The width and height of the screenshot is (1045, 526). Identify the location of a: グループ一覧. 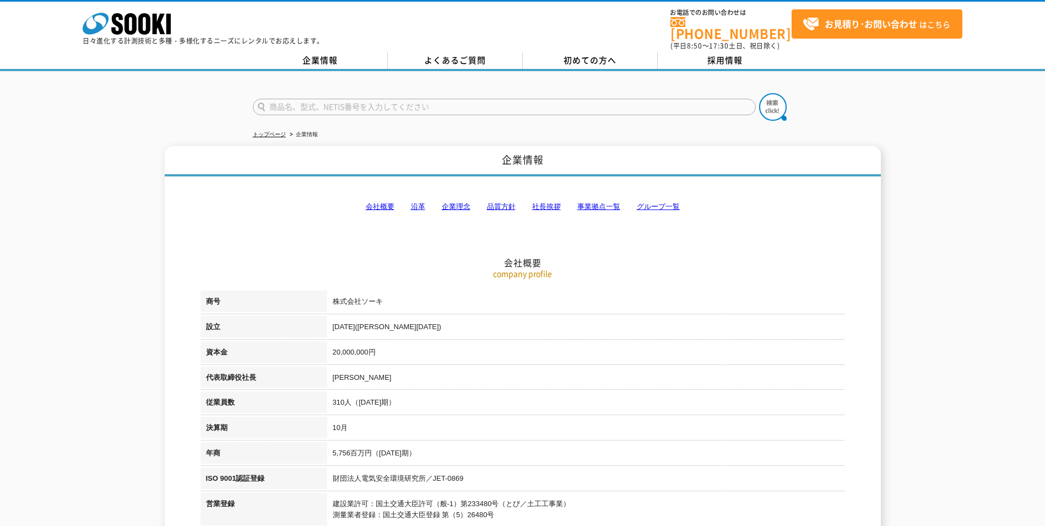
(659, 206).